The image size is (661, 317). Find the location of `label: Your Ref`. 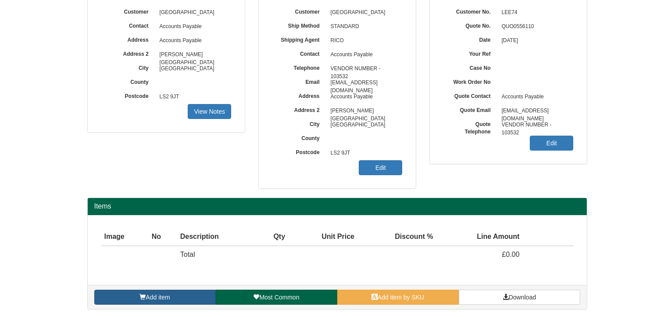

label: Your Ref is located at coordinates (470, 53).